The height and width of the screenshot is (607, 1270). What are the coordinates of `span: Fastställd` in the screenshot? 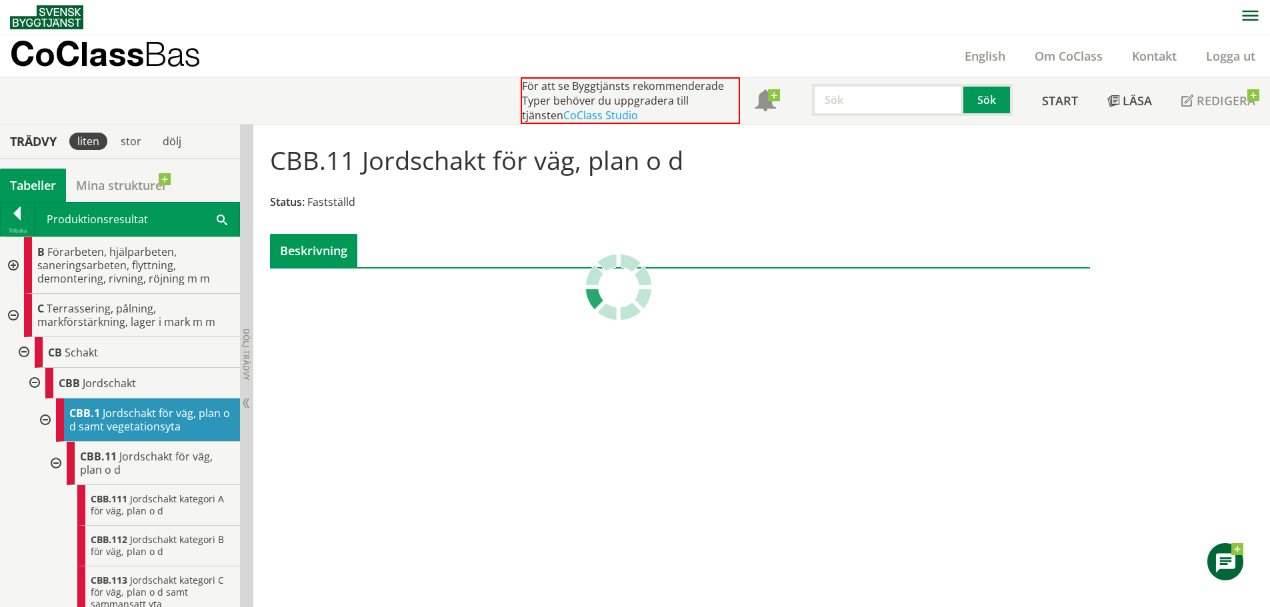 It's located at (331, 202).